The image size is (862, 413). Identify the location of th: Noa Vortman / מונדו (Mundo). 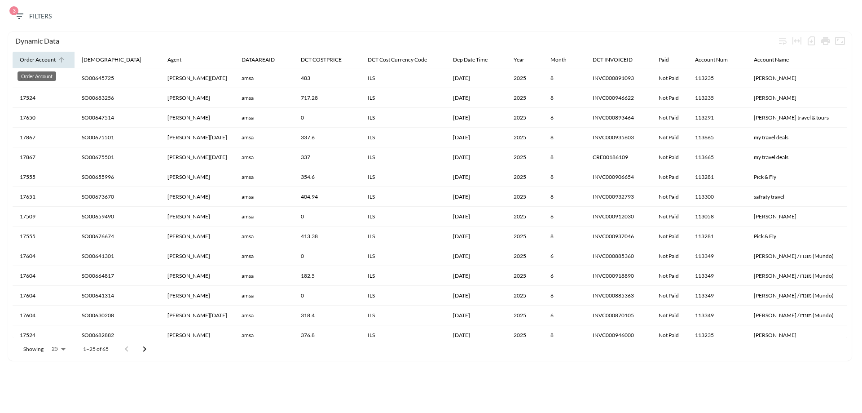
(794, 276).